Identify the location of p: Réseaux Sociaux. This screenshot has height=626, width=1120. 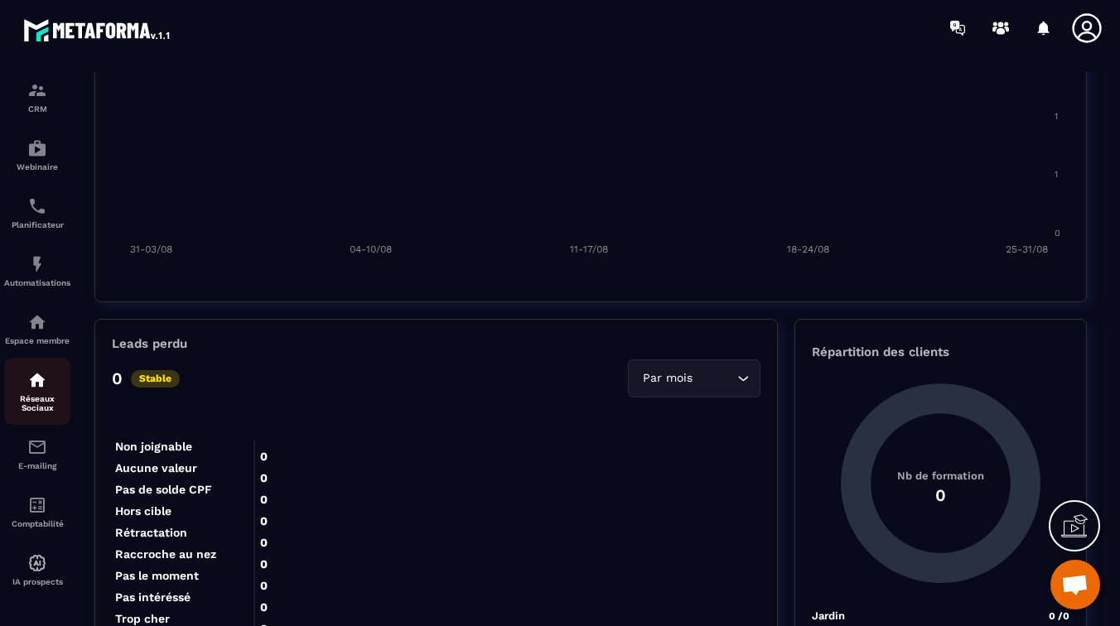
(37, 404).